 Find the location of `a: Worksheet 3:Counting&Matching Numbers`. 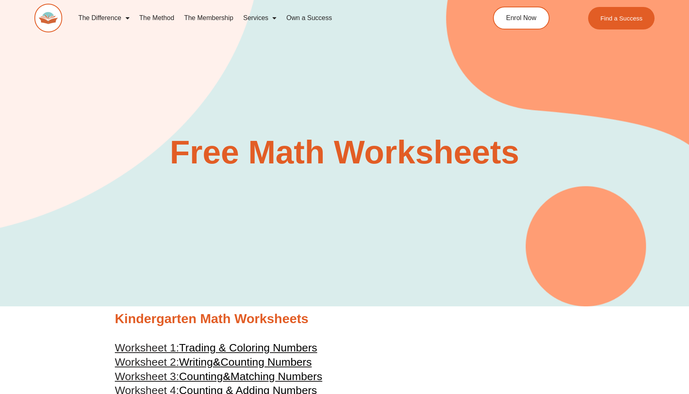

a: Worksheet 3:Counting&Matching Numbers is located at coordinates (219, 377).